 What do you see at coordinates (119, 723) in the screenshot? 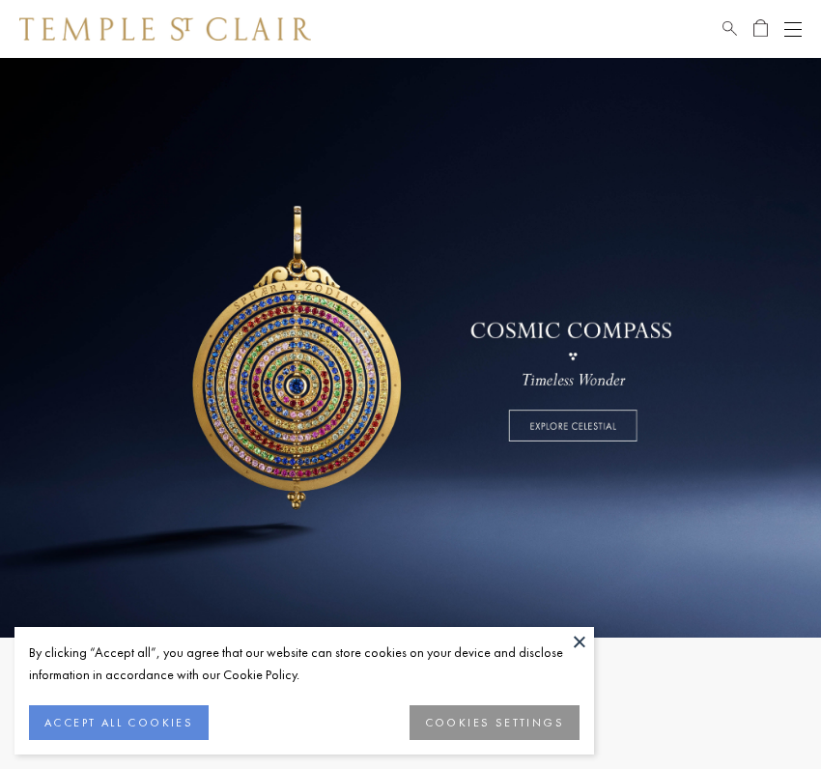
I see `button: ACCEPT ALL COOKIES` at bounding box center [119, 723].